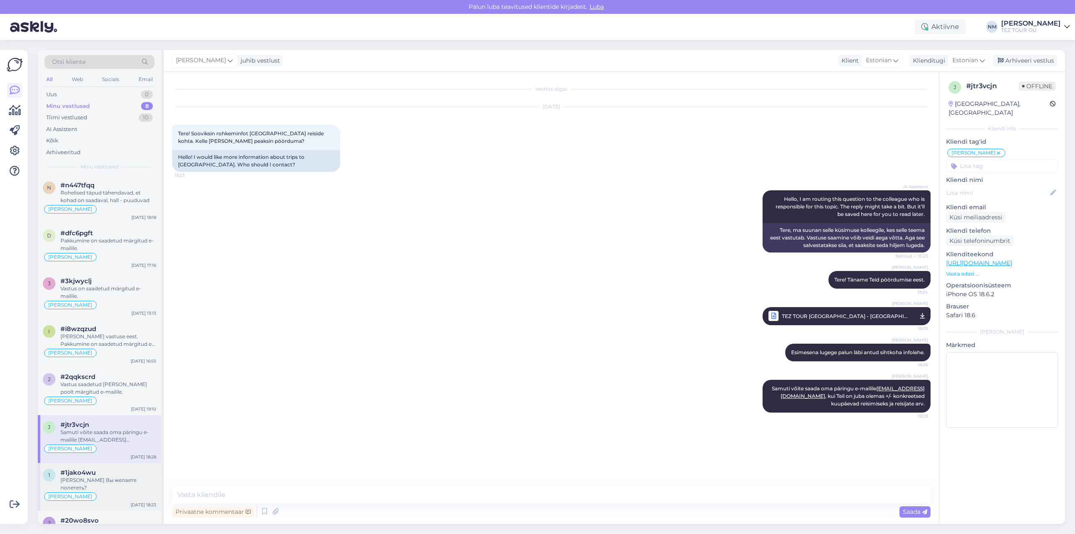 This screenshot has width=1075, height=534. Describe the element at coordinates (992, 27) in the screenshot. I see `div: NM` at that location.